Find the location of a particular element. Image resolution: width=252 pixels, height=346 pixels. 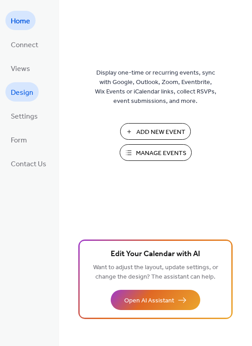

button: Add New Event is located at coordinates (155, 131).